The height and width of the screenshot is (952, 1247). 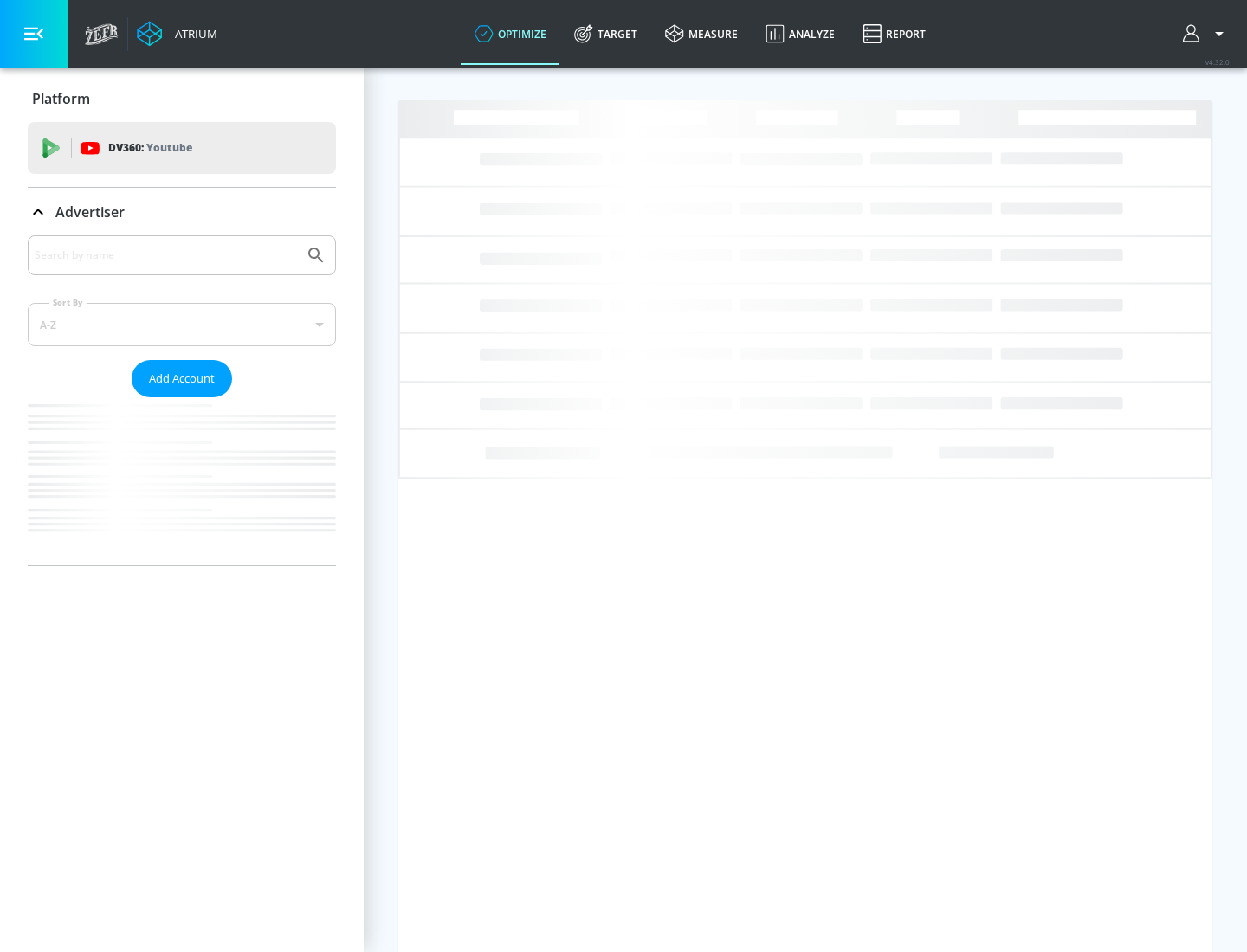 What do you see at coordinates (182, 481) in the screenshot?
I see `nav: list of Advertiser` at bounding box center [182, 481].